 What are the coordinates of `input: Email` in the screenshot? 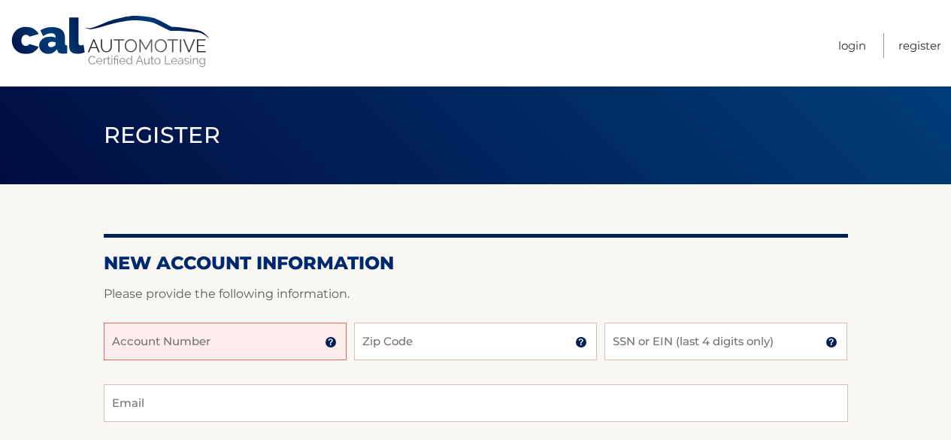 It's located at (476, 403).